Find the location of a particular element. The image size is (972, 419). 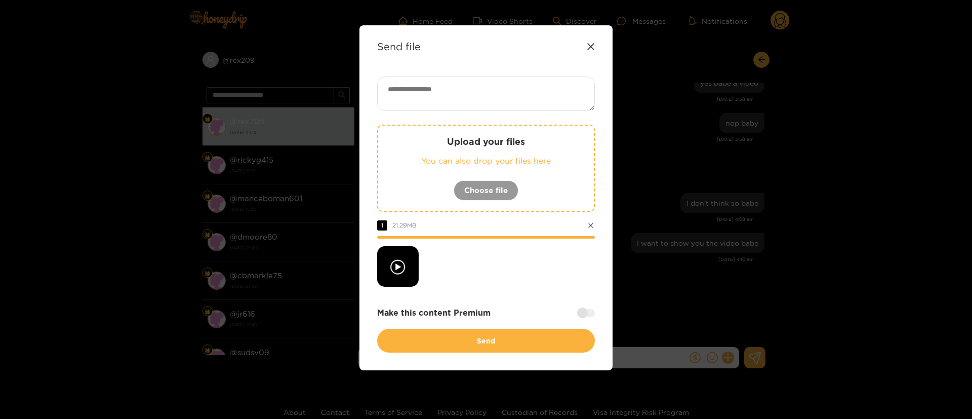

button: Send is located at coordinates (486, 340).